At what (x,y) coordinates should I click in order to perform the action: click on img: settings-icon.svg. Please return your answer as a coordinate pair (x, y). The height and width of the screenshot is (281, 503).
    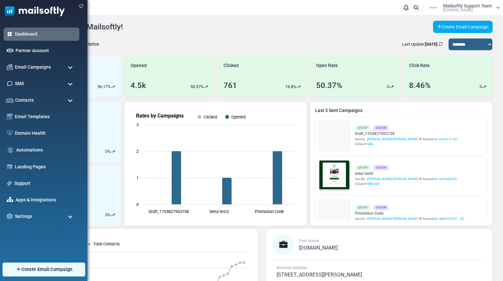
    Looking at the image, I should click on (10, 216).